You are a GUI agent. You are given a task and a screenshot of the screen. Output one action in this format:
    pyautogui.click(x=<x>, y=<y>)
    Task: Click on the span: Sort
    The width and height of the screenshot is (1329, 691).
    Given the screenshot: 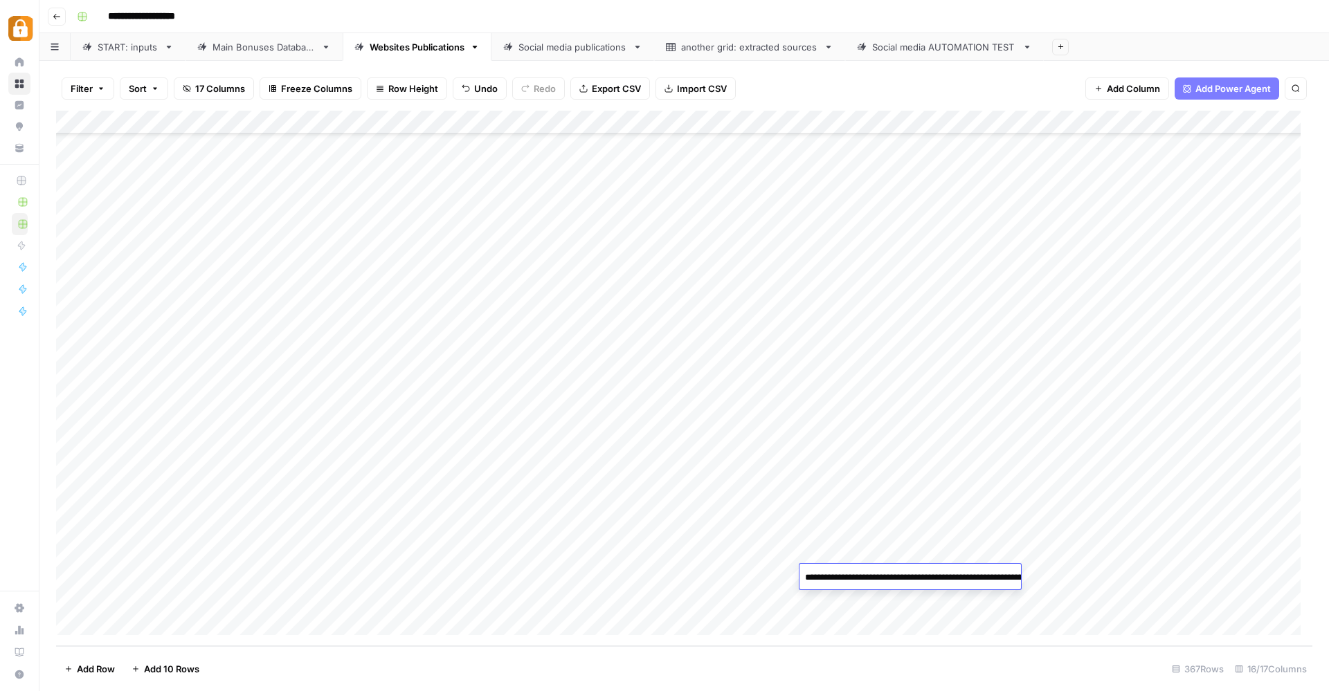 What is the action you would take?
    pyautogui.click(x=138, y=89)
    